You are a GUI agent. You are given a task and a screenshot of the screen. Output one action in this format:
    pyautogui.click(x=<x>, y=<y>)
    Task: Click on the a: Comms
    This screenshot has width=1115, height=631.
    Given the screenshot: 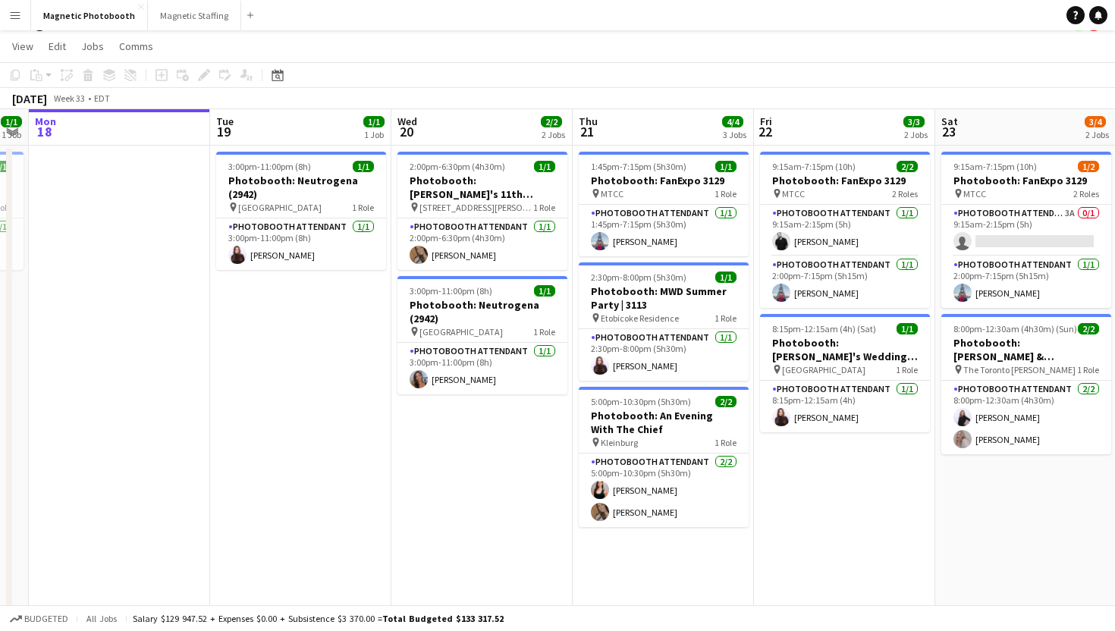 What is the action you would take?
    pyautogui.click(x=136, y=46)
    